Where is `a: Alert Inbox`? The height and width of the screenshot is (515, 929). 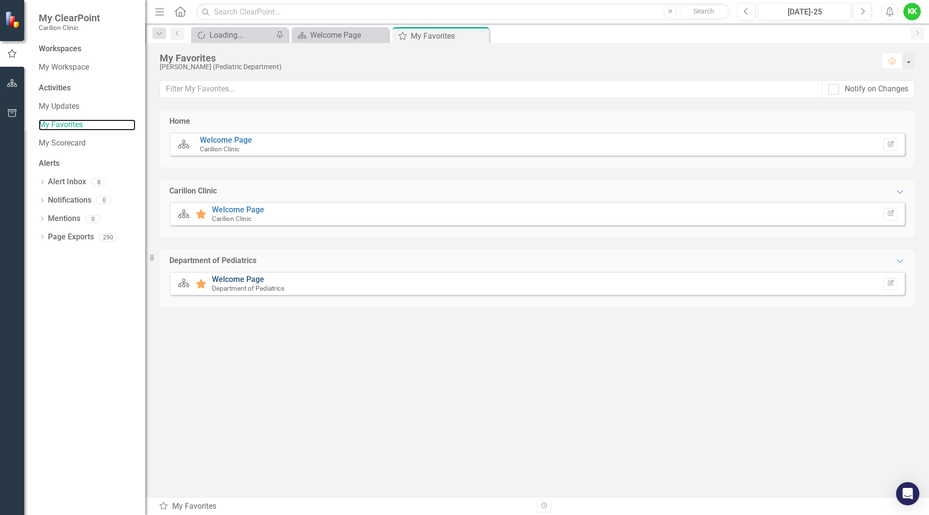
a: Alert Inbox is located at coordinates (67, 182).